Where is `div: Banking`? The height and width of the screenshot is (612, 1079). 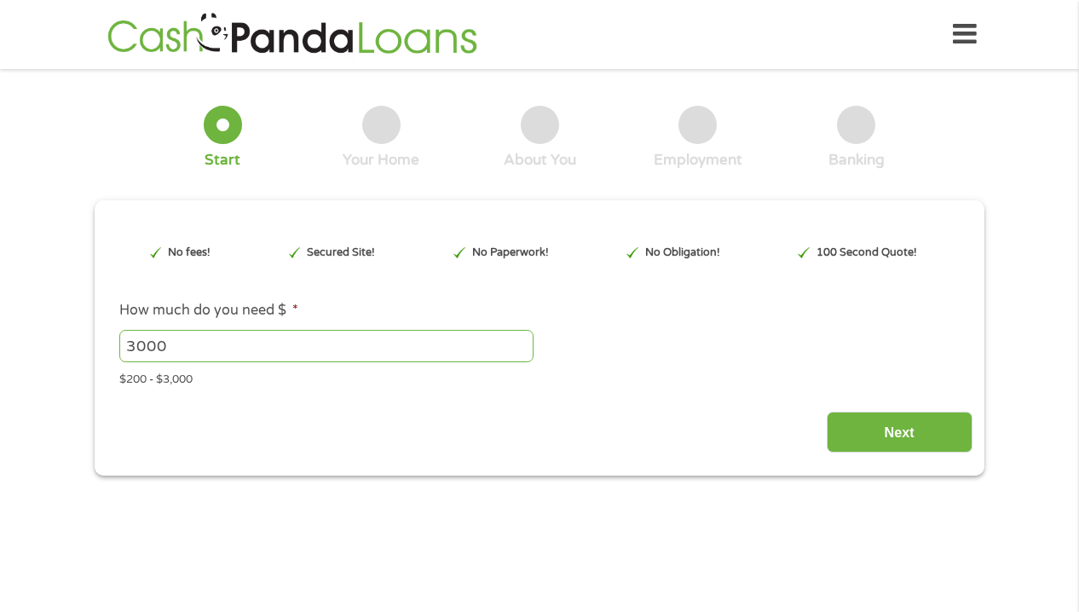
div: Banking is located at coordinates (856, 160).